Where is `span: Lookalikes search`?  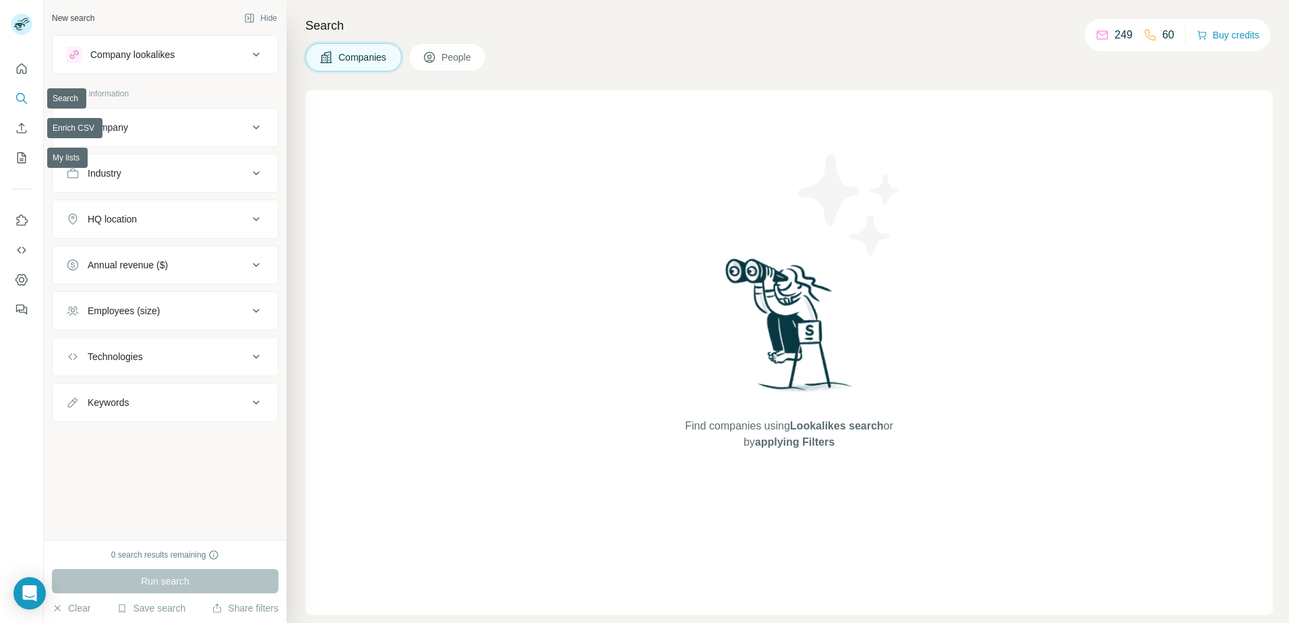 span: Lookalikes search is located at coordinates (837, 425).